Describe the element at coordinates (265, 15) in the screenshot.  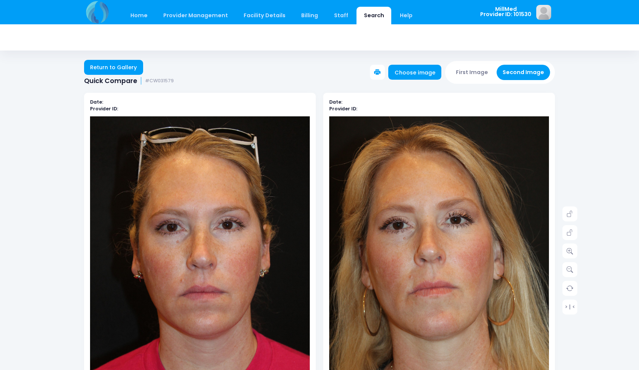
I see `a: Facility Details` at that location.